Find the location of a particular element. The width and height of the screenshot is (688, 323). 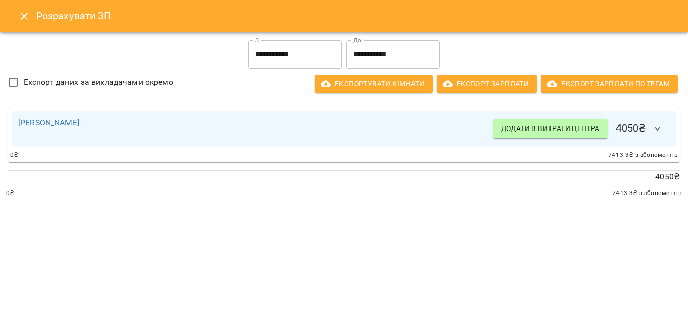

h6: Розрахувати ЗП is located at coordinates (356, 16).